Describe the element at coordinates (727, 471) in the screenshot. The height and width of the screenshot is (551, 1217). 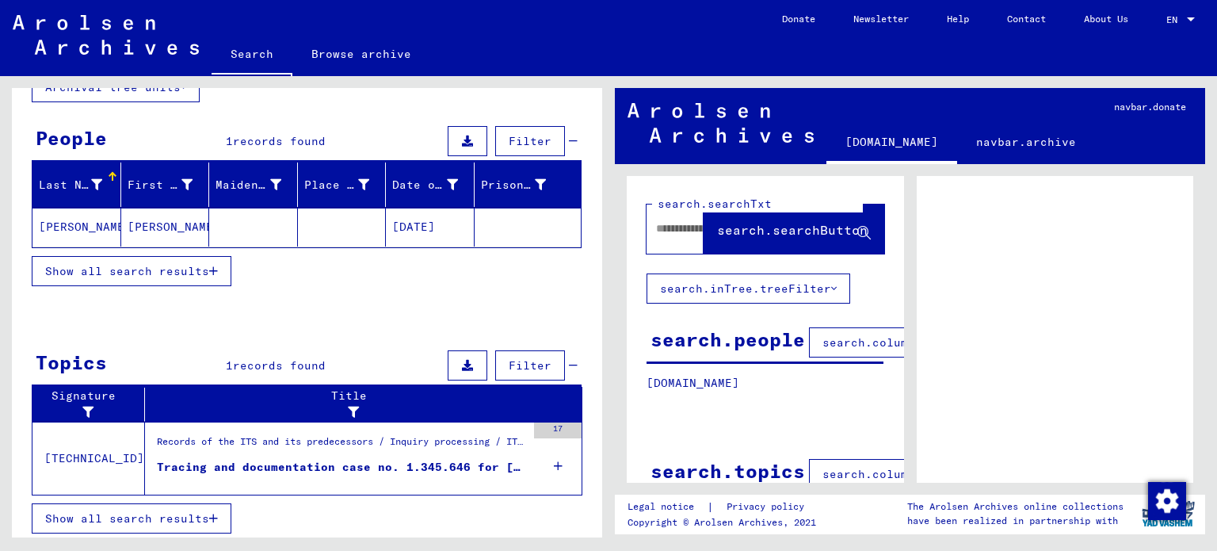
I see `div: search.topics` at that location.